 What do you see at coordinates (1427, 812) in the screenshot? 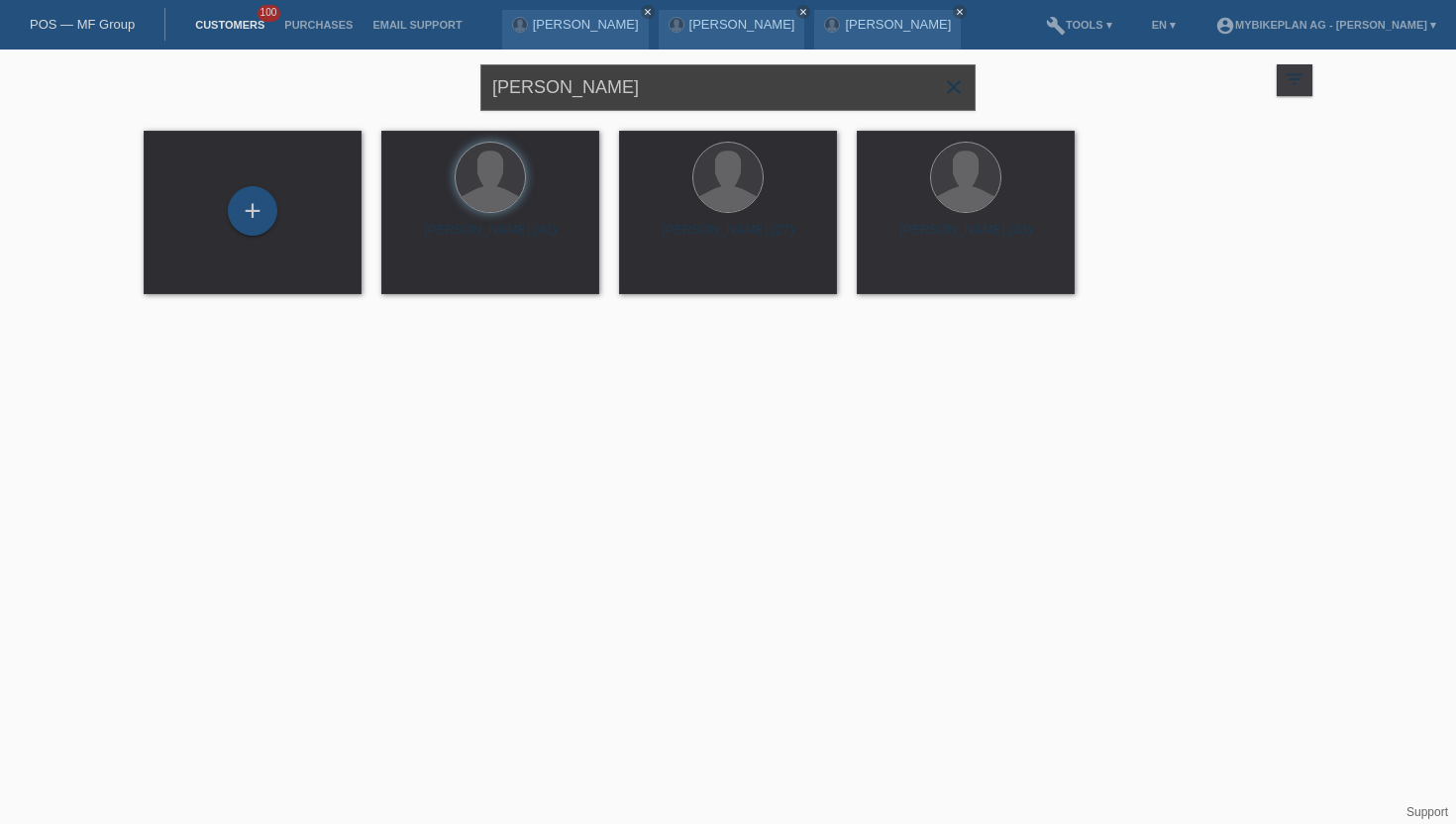
I see `a: Support` at bounding box center [1427, 812].